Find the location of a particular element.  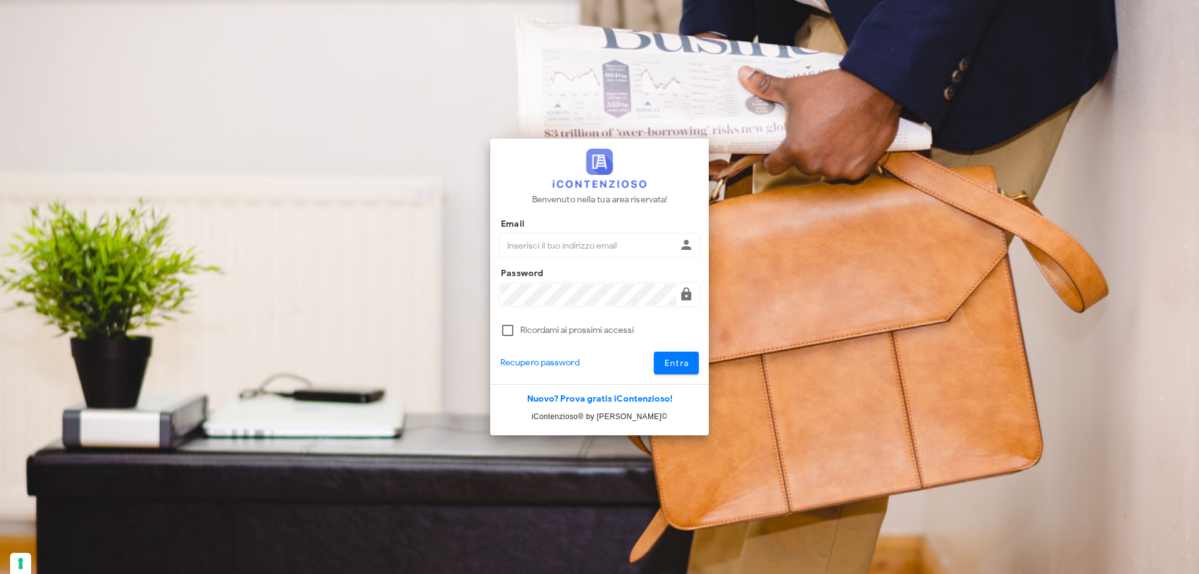

button: Entra is located at coordinates (676, 363).